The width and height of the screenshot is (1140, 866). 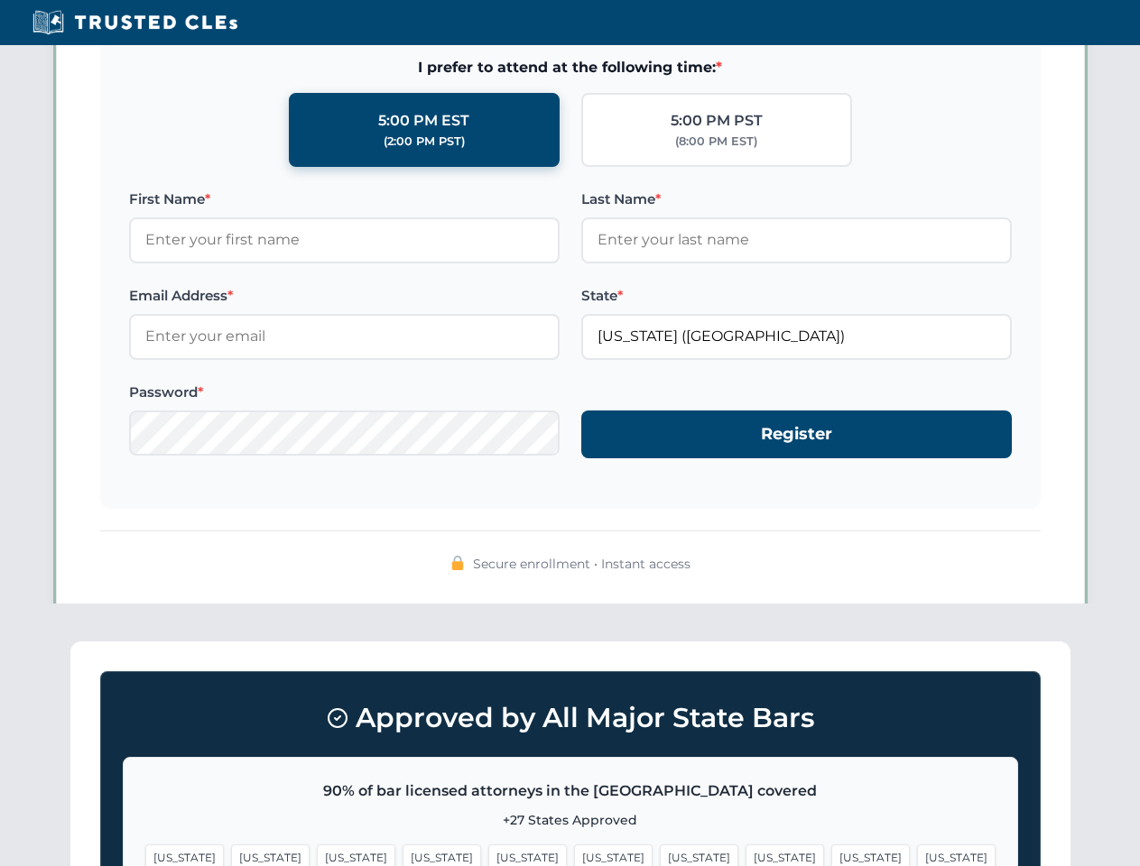 I want to click on label: Email Address, so click(x=344, y=296).